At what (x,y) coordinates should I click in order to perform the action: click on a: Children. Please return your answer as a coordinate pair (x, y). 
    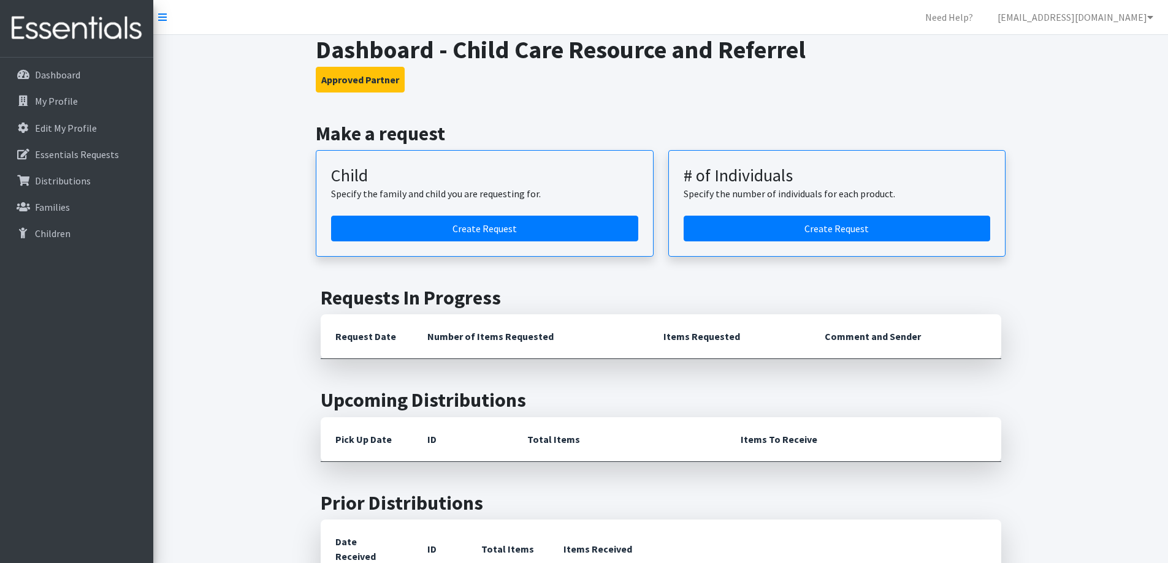
    Looking at the image, I should click on (77, 234).